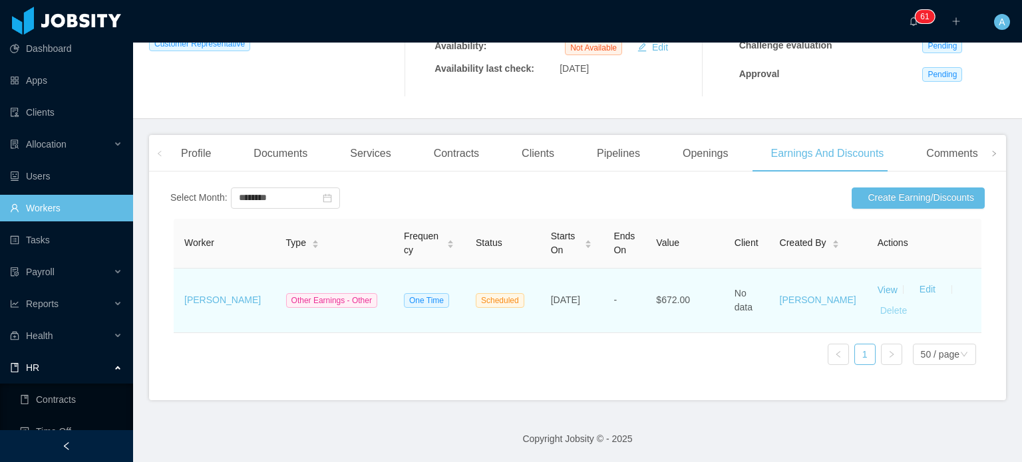 Image resolution: width=1022 pixels, height=462 pixels. What do you see at coordinates (887, 289) in the screenshot?
I see `a: View` at bounding box center [887, 289].